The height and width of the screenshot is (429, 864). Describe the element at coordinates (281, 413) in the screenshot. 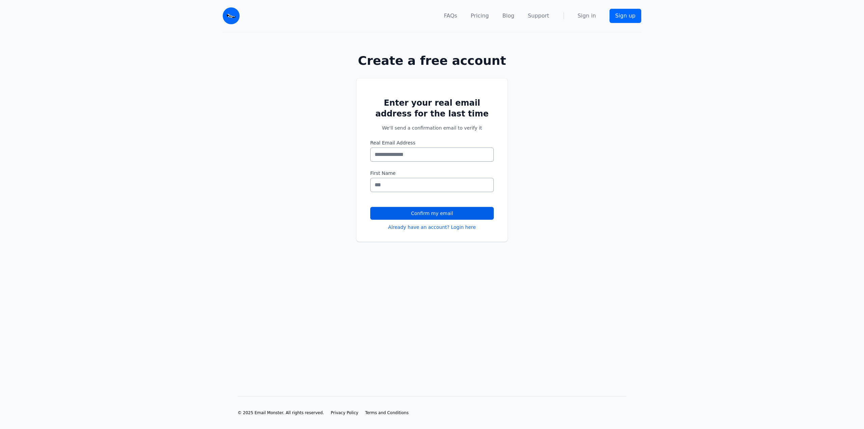

I see `li: © 2025 Email Monster. All rights reserved.` at that location.